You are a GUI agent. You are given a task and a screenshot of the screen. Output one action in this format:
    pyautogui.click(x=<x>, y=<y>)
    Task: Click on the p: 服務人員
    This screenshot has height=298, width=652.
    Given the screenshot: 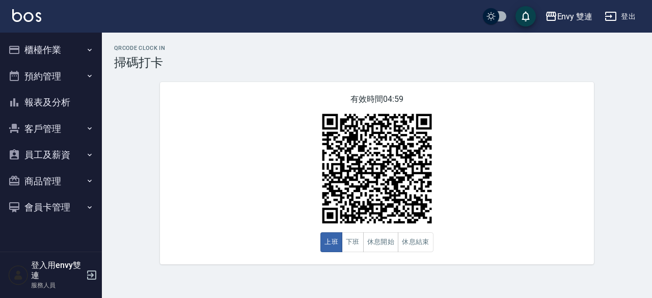 What is the action you would take?
    pyautogui.click(x=57, y=285)
    